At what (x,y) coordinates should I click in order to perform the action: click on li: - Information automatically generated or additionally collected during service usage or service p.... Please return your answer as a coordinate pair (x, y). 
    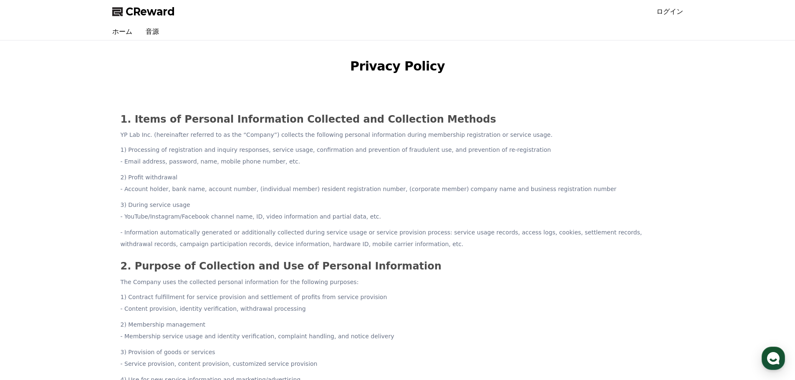
    Looking at the image, I should click on (397, 238).